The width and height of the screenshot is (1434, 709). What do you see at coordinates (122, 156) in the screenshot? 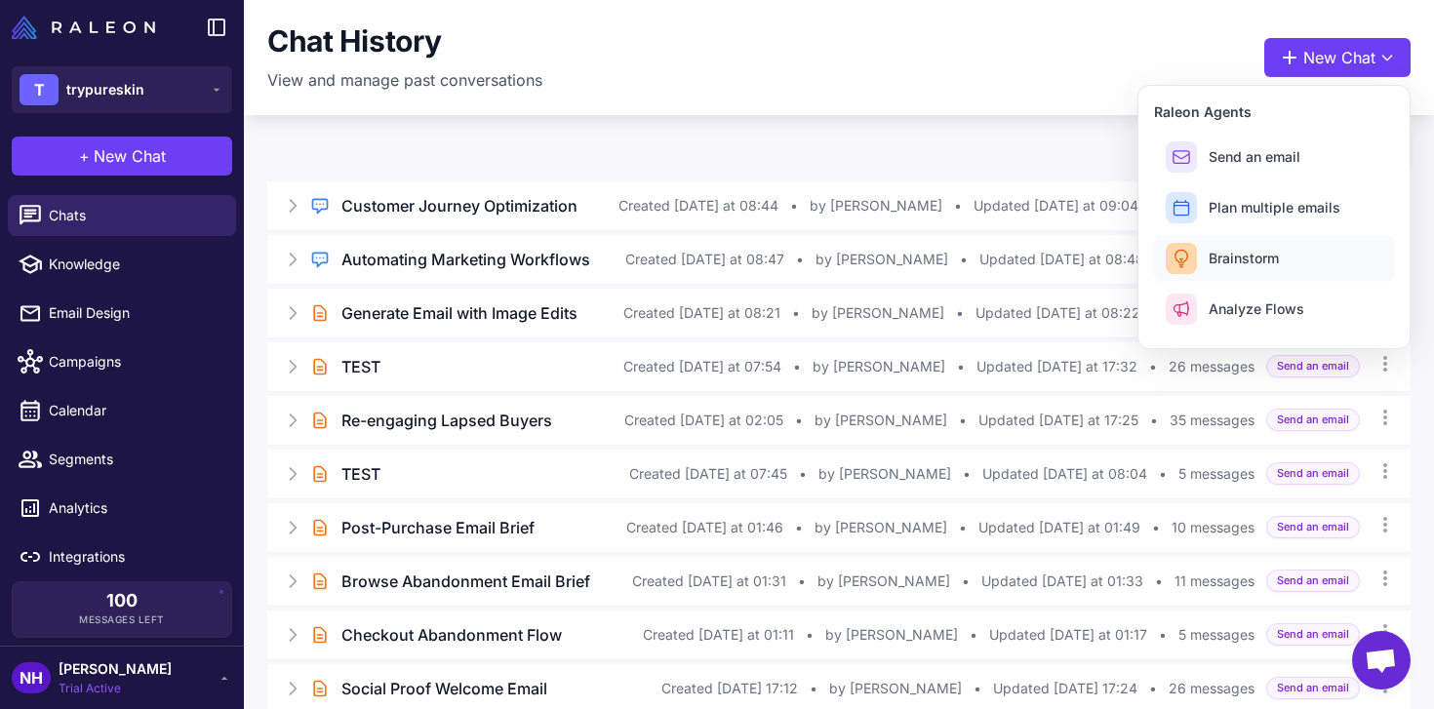
I see `button: +New Chat` at bounding box center [122, 156].